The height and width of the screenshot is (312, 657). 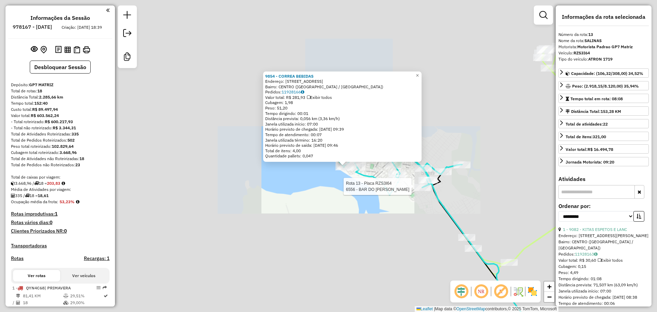 I want to click on td: 81,41 KM, so click(x=43, y=296).